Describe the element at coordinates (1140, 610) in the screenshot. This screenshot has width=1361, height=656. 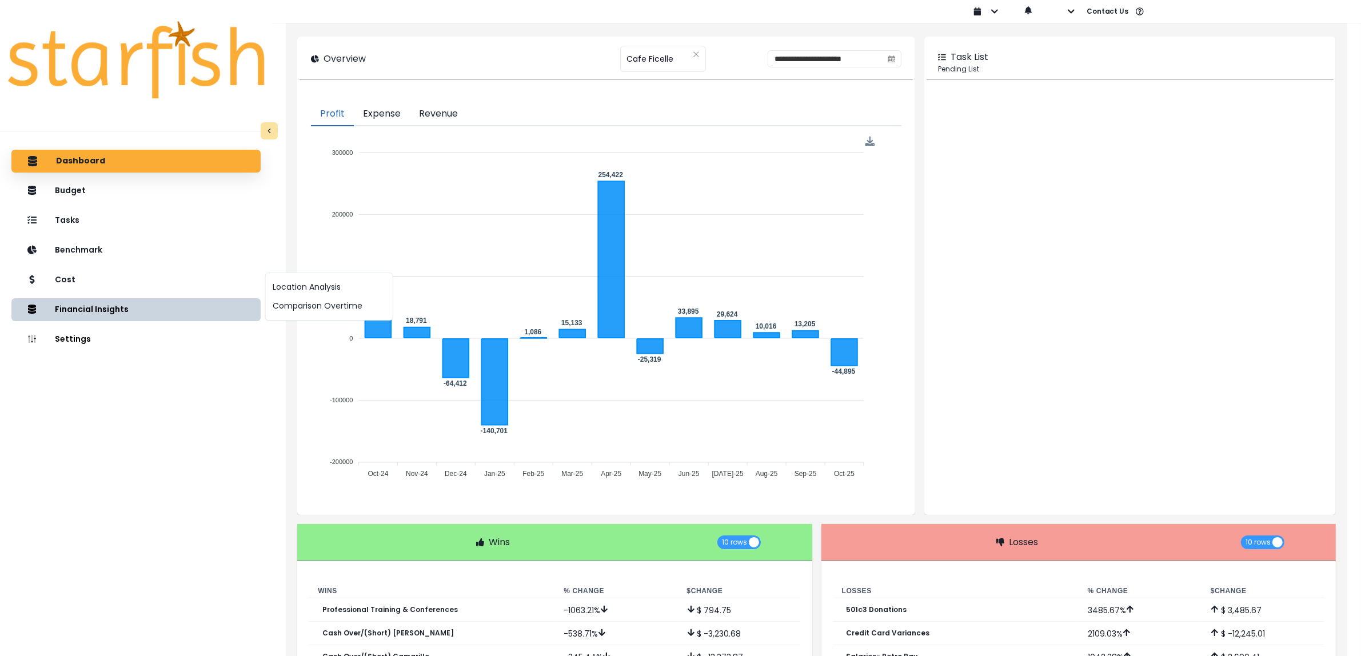
I see `td: 3485.67 %` at that location.